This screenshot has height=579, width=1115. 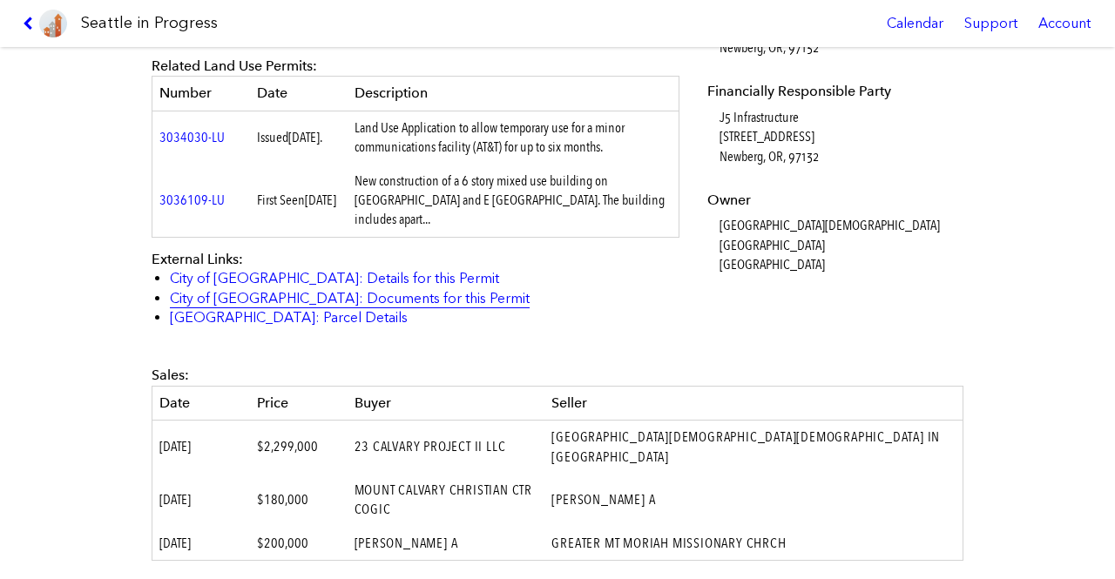 What do you see at coordinates (299, 447) in the screenshot?
I see `td: $2,299,000` at bounding box center [299, 447].